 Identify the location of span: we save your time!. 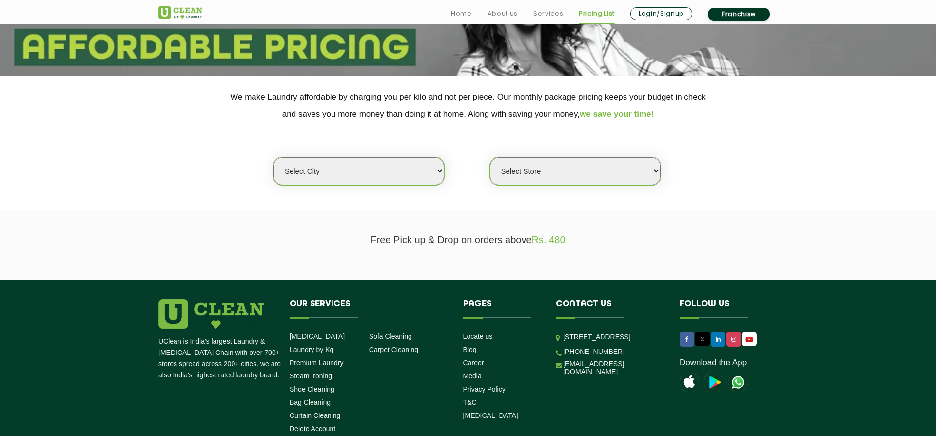
(617, 114).